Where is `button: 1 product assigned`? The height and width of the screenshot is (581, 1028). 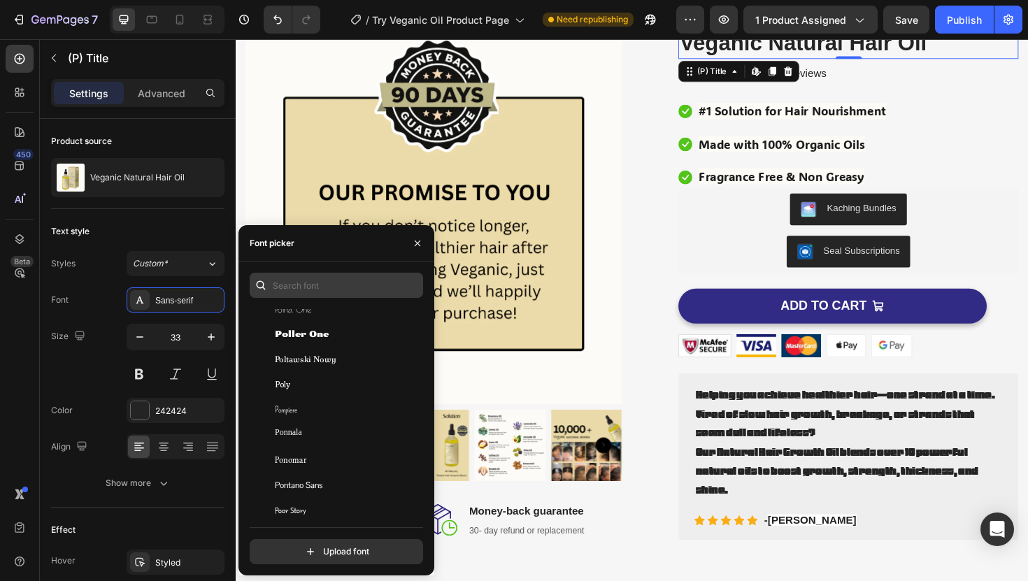 button: 1 product assigned is located at coordinates (810, 20).